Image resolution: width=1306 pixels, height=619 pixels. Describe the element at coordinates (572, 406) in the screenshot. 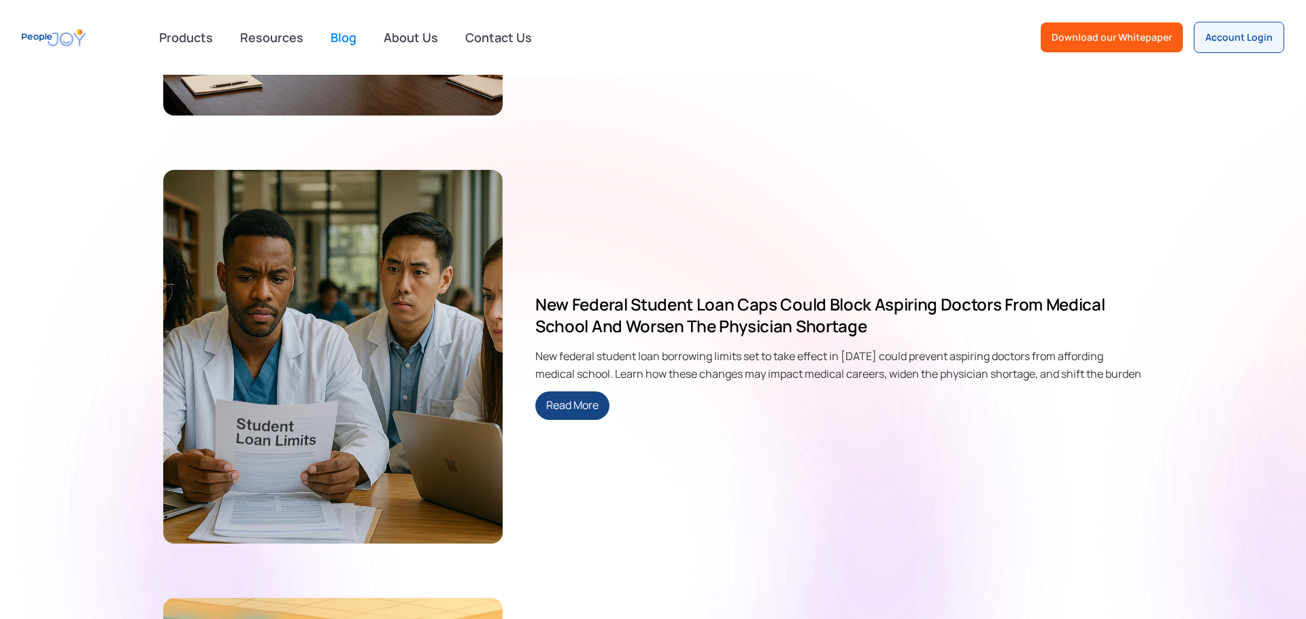

I see `a: Read More` at that location.